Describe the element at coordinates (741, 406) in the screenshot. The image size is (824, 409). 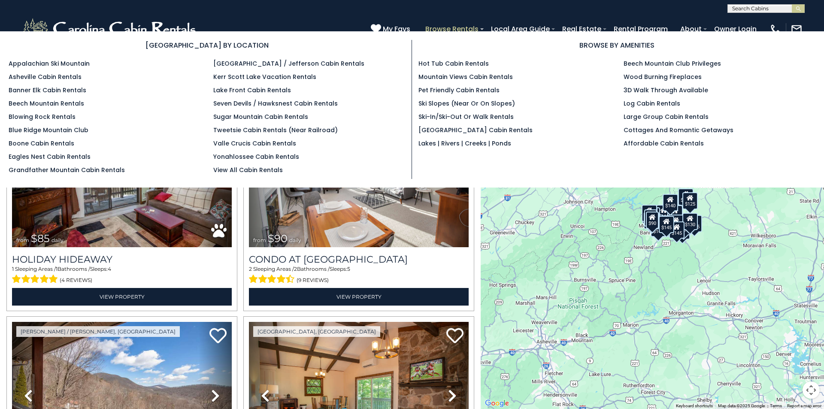
I see `span: Map data ©2025 Google` at that location.